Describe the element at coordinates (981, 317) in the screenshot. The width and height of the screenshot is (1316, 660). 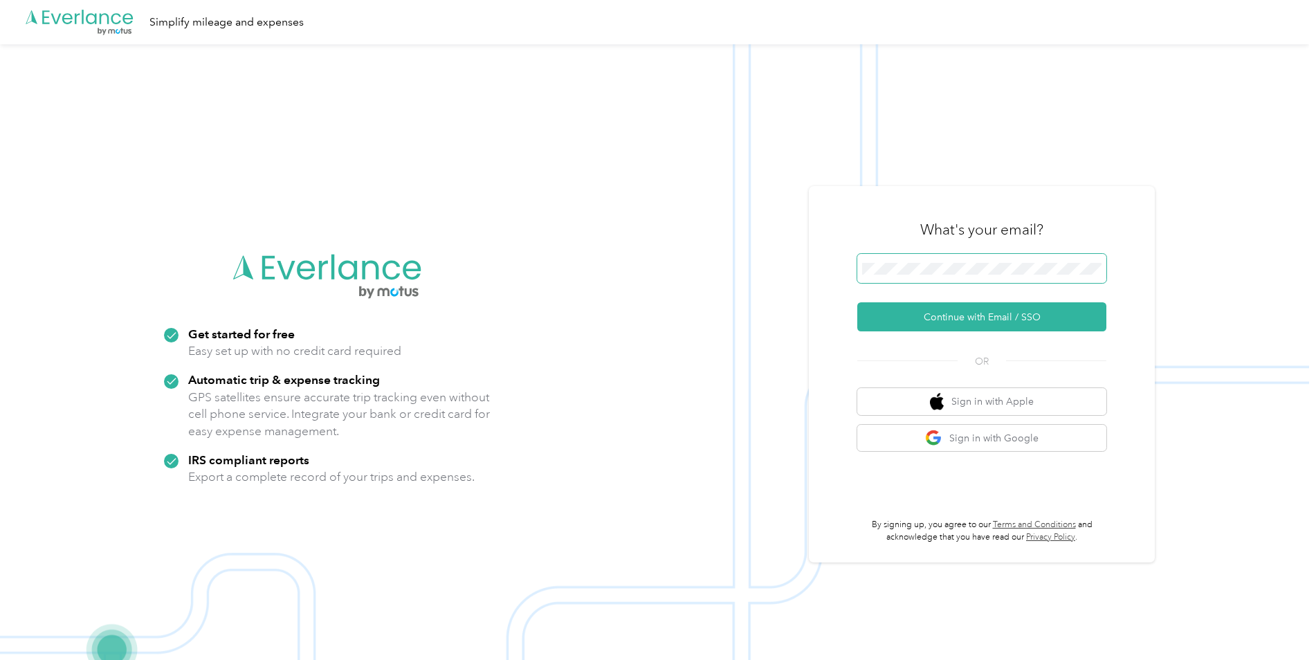
I see `button: Continue with Email / SSO` at that location.